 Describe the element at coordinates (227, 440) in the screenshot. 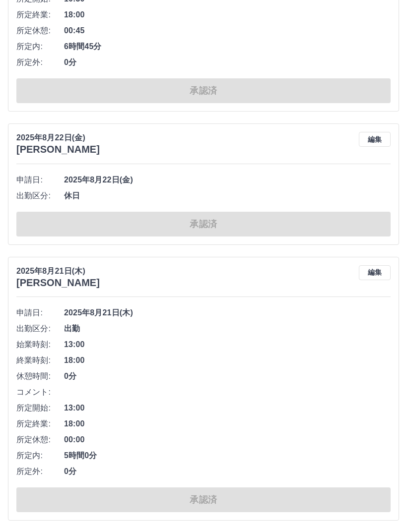

I see `span: 00:00` at that location.